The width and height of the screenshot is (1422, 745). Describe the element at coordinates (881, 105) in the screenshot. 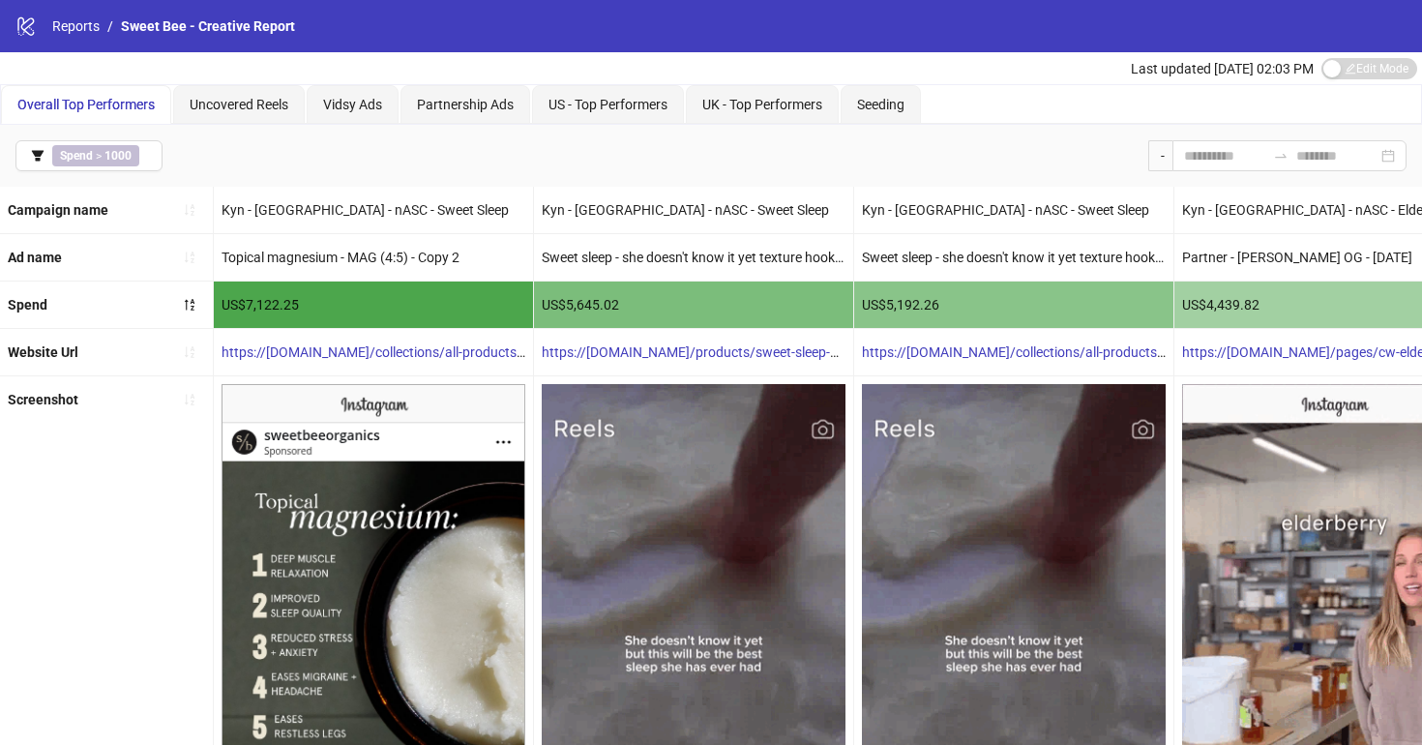

I see `span: Seeding` at that location.